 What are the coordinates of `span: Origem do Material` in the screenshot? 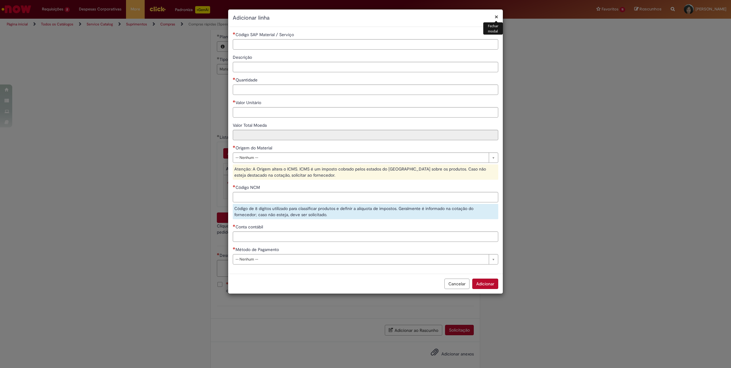 It's located at (255, 148).